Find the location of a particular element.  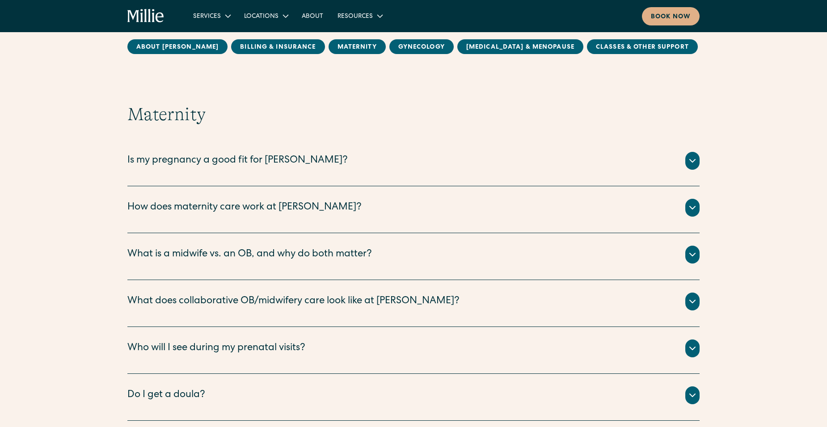

a: Billing & Insurance is located at coordinates (277, 46).